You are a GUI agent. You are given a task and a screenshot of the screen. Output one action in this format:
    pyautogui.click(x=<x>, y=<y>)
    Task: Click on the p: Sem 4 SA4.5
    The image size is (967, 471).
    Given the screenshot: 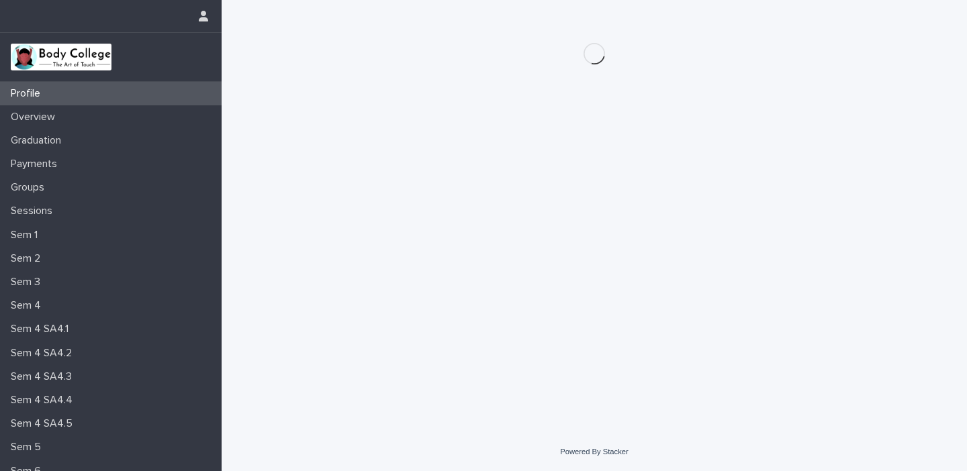 What is the action you would take?
    pyautogui.click(x=44, y=424)
    